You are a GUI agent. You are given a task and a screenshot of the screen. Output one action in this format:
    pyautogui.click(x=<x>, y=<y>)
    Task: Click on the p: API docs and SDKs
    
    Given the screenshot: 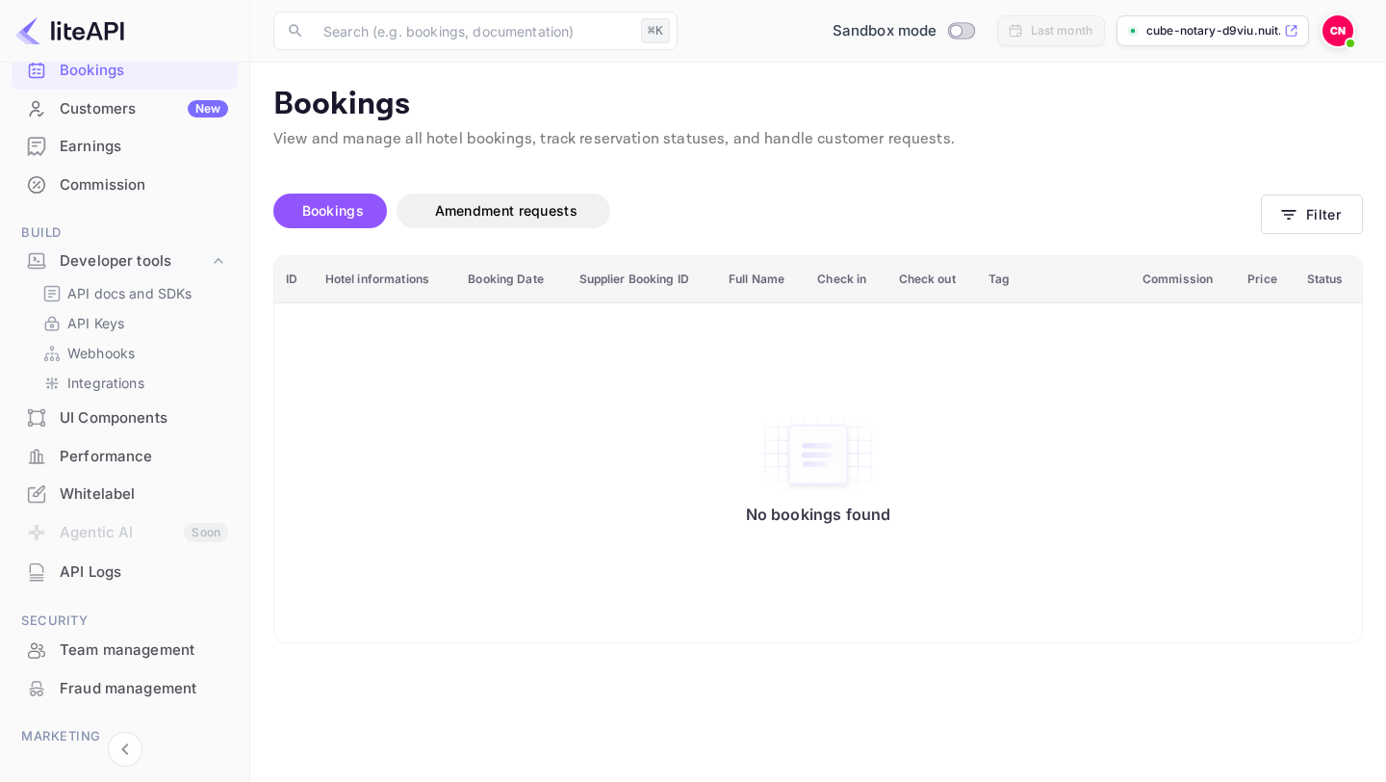 What is the action you would take?
    pyautogui.click(x=130, y=293)
    